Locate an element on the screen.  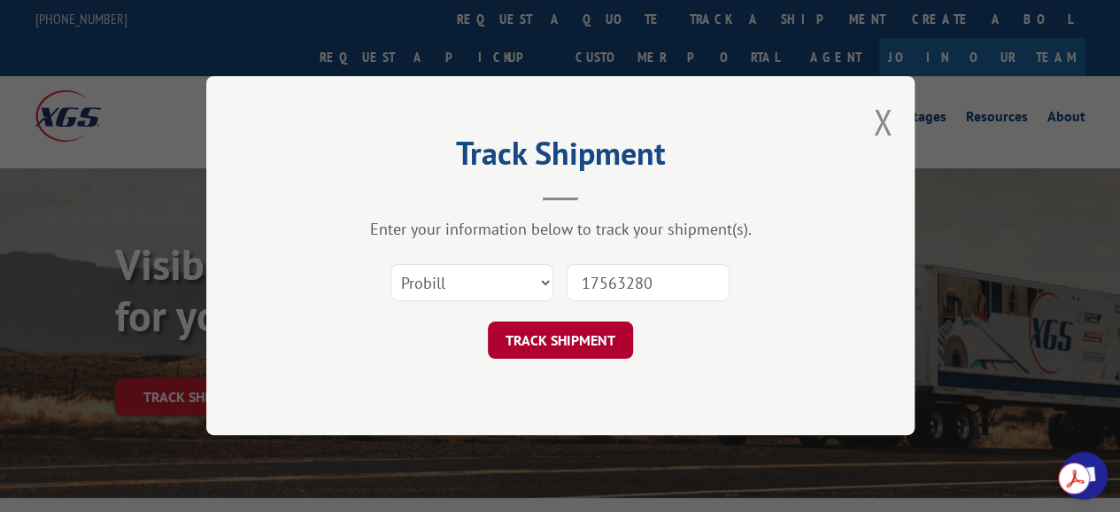
button: Close modal is located at coordinates (883, 121).